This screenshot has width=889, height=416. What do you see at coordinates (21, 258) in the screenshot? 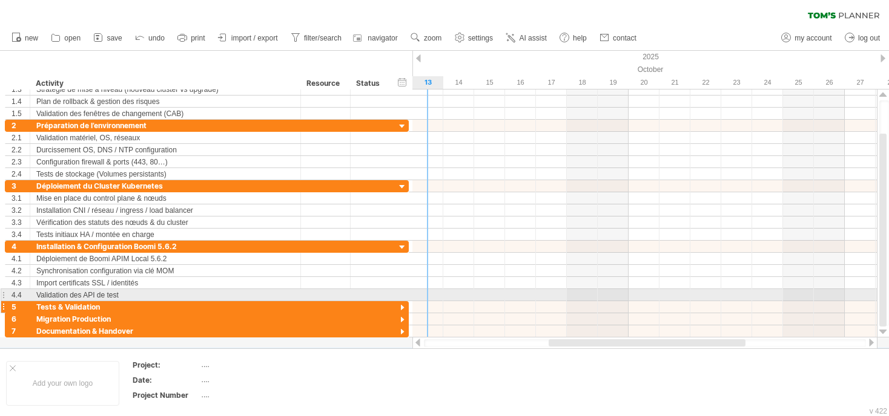
I see `div: 4.1` at bounding box center [21, 258].